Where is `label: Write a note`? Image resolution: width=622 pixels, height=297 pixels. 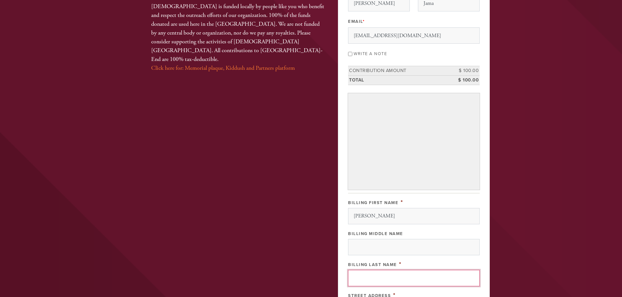
label: Write a note is located at coordinates (370, 54).